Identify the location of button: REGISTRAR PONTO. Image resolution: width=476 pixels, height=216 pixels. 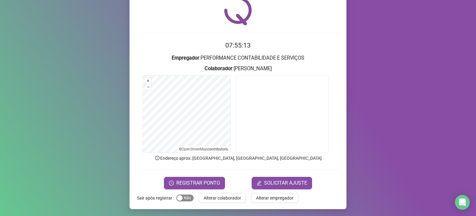
(194, 183).